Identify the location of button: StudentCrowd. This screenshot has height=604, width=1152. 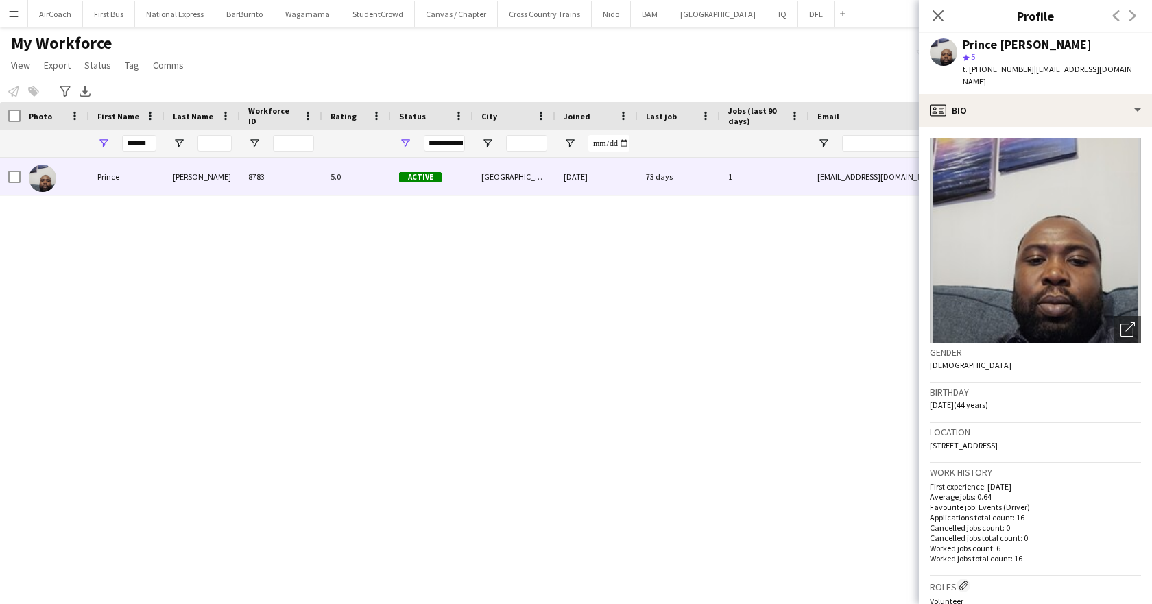
(378, 14).